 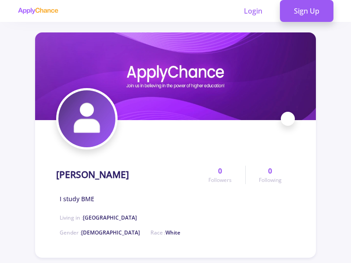 I want to click on span: Gender :, so click(x=100, y=232).